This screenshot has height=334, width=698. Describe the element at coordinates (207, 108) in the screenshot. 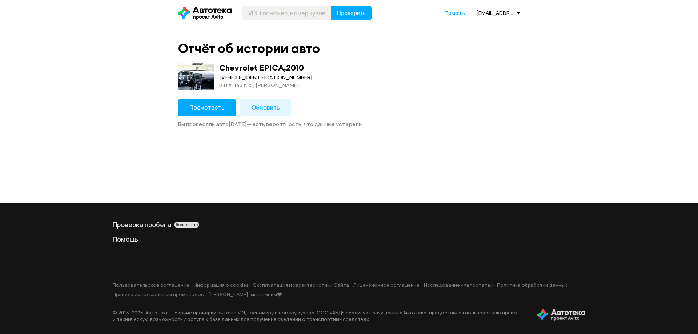

I see `span: Посмотреть` at that location.